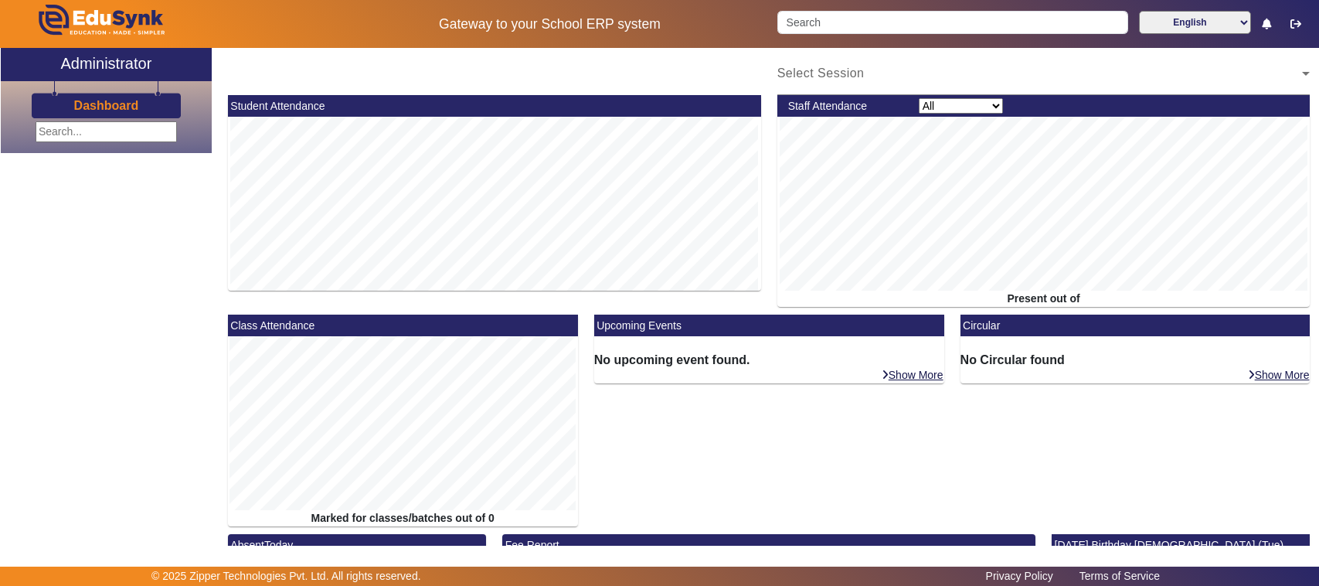 Image resolution: width=1319 pixels, height=586 pixels. I want to click on div: Present out of, so click(1044, 298).